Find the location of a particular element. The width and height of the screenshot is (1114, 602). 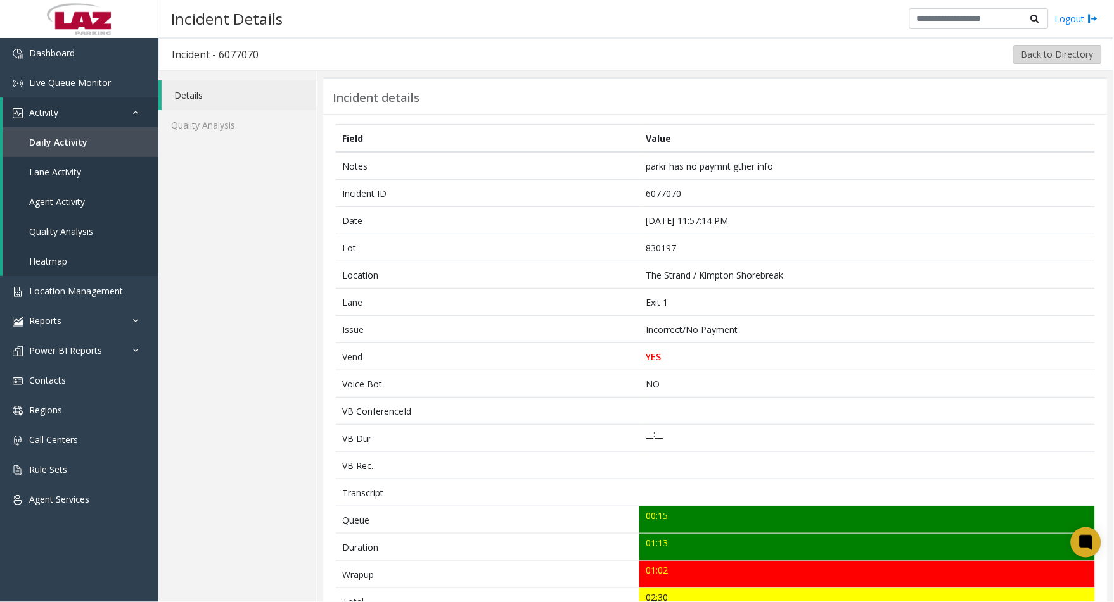

span: Lane Activity is located at coordinates (55, 172).